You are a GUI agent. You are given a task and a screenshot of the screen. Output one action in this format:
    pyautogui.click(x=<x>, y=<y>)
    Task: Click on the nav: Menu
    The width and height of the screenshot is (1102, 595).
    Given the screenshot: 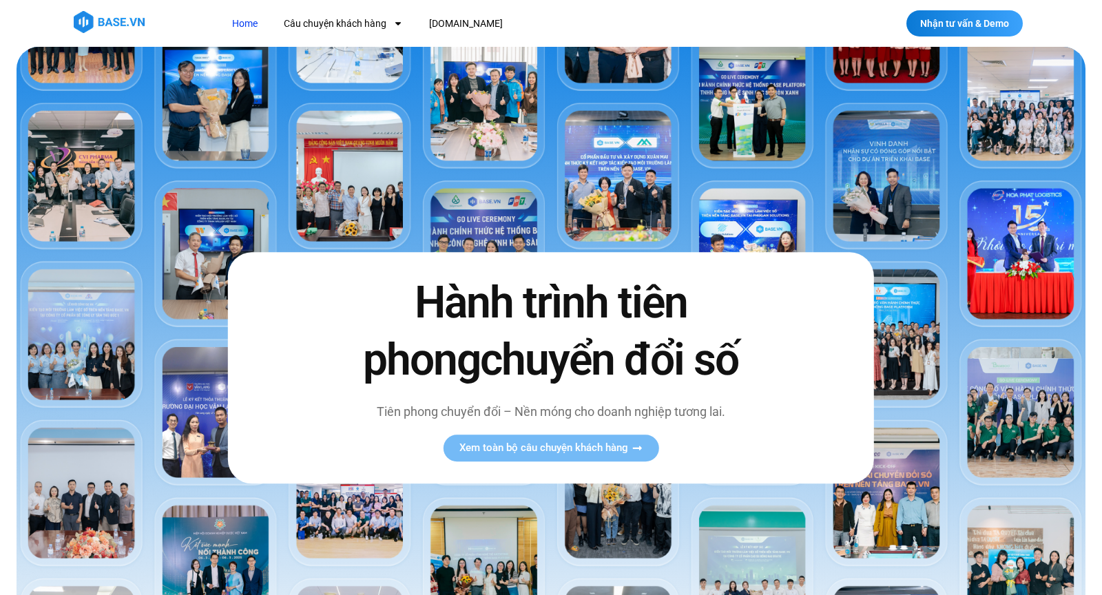 What is the action you would take?
    pyautogui.click(x=488, y=23)
    